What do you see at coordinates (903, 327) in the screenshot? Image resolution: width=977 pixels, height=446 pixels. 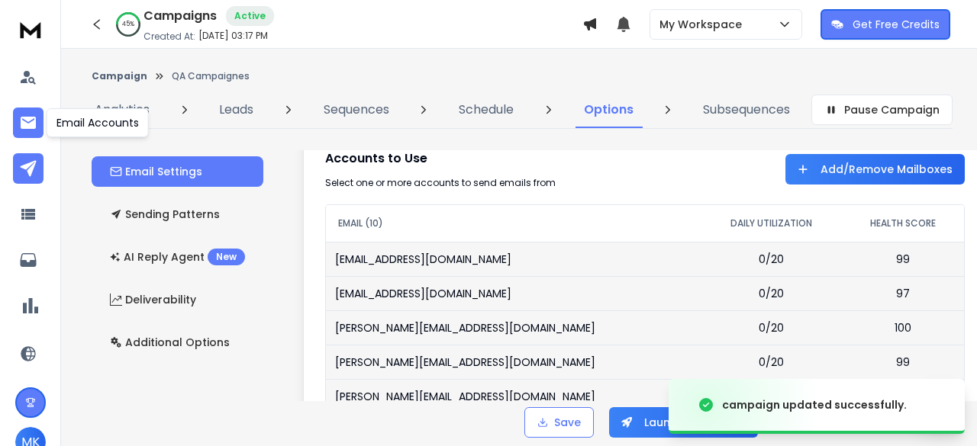 I see `td: 100` at bounding box center [903, 327].